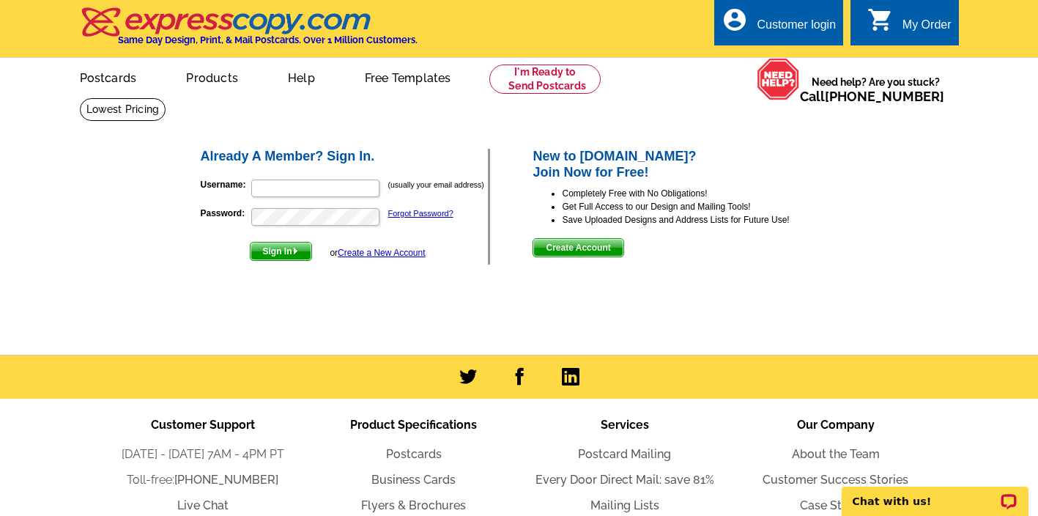 The image size is (1038, 516). What do you see at coordinates (203, 424) in the screenshot?
I see `span: Customer Support` at bounding box center [203, 424].